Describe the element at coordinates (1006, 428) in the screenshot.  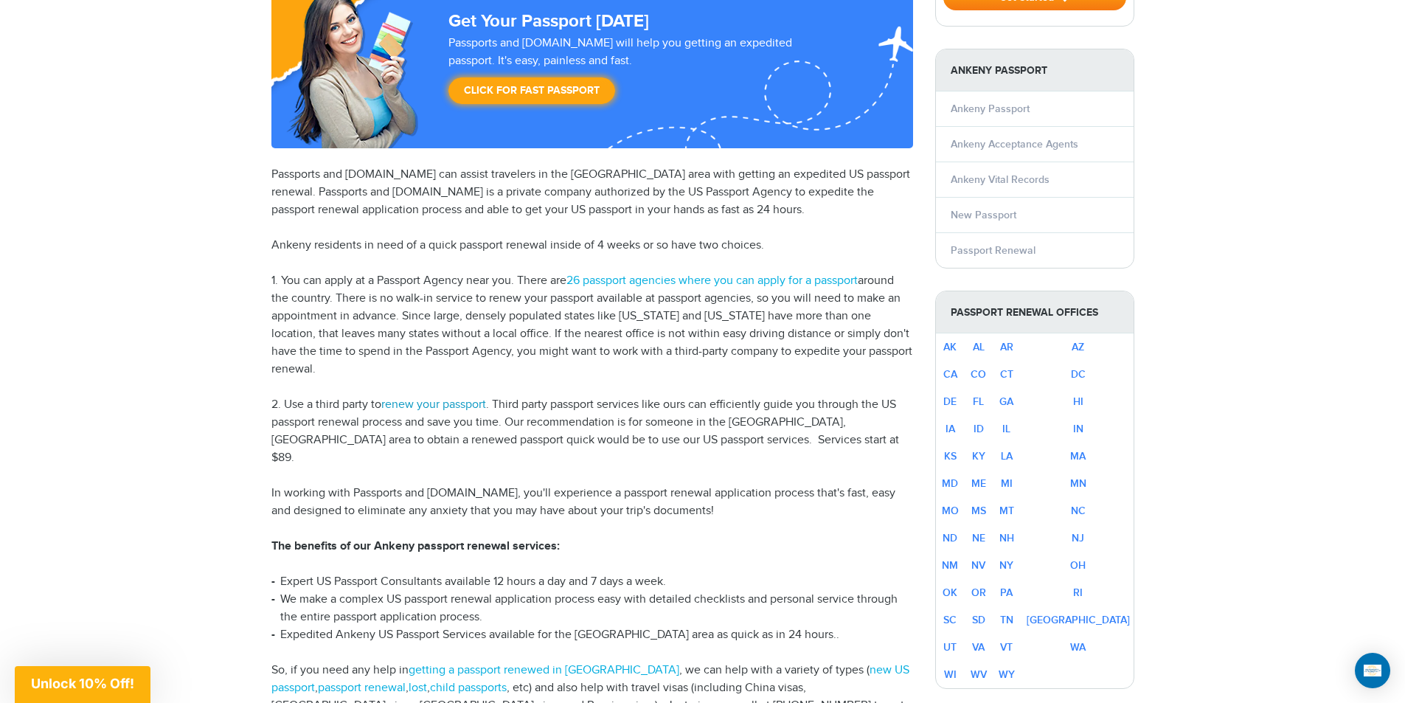
I see `a: IL` at that location.